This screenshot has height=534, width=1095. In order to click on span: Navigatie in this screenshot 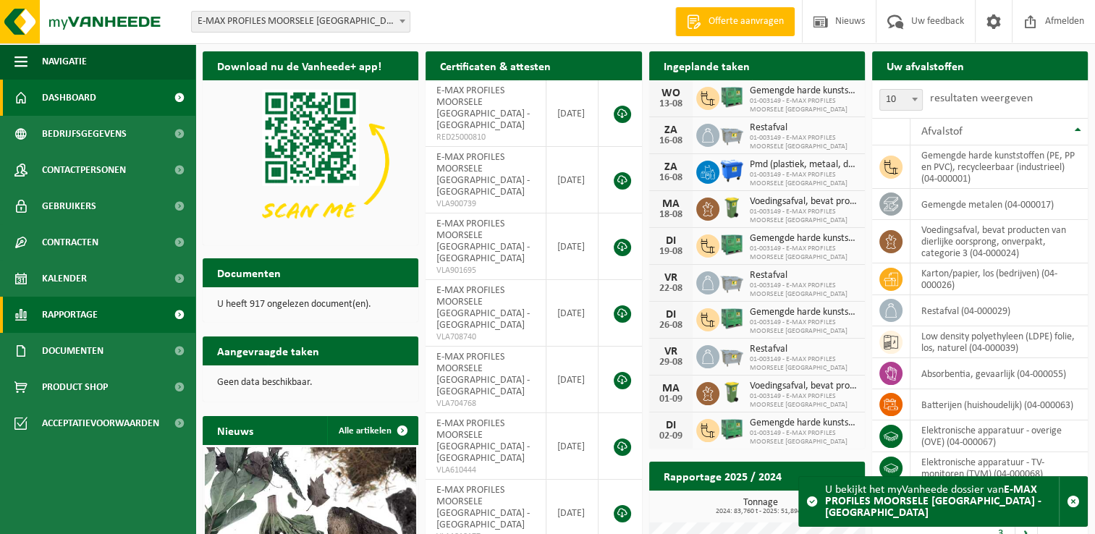, I will do `click(64, 61)`.